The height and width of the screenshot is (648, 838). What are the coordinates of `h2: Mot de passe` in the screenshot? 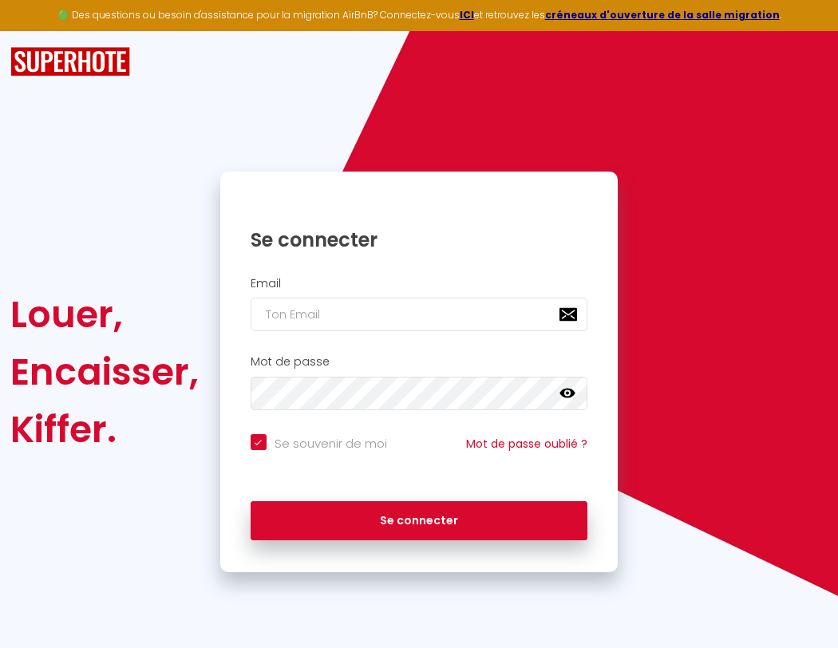 It's located at (419, 362).